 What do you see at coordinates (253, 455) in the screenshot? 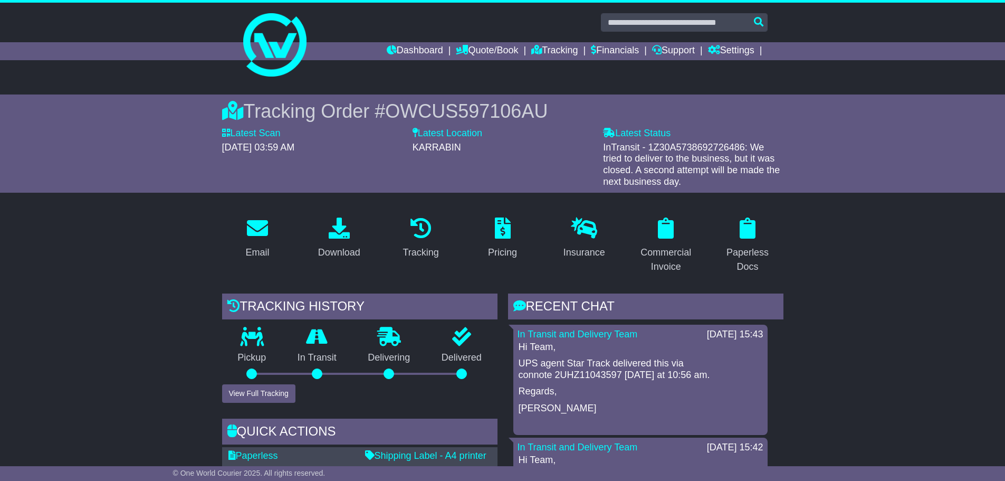
I see `a: Paperless` at bounding box center [253, 455].